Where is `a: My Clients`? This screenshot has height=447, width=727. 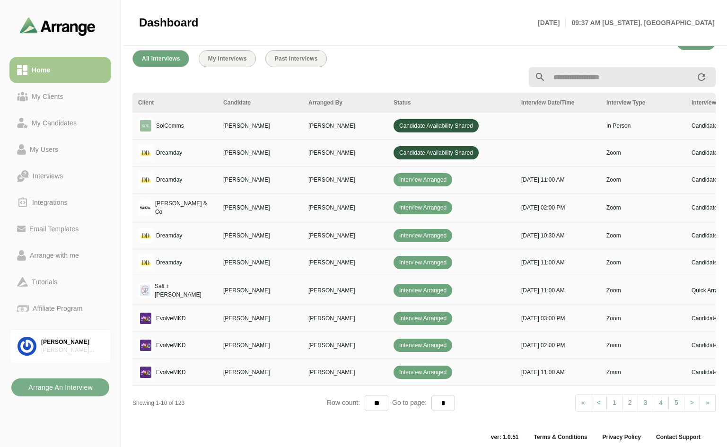
a: My Clients is located at coordinates (60, 96).